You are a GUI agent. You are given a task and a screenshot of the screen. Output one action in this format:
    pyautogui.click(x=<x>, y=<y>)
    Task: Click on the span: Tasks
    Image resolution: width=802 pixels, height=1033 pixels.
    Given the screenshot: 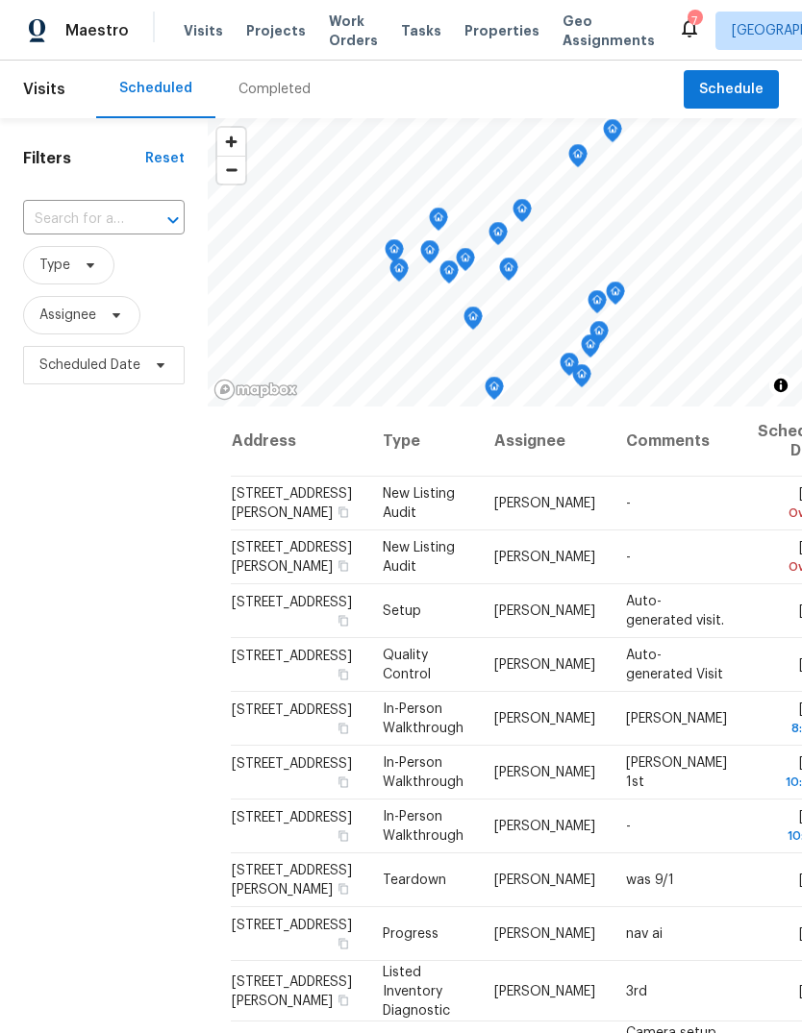 What is the action you would take?
    pyautogui.click(x=421, y=31)
    